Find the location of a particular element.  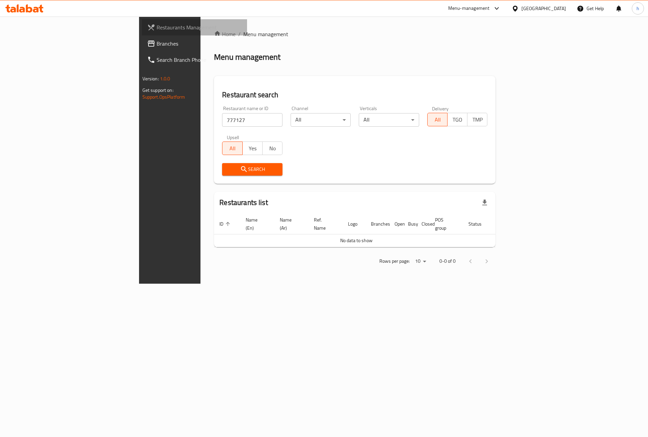

span: No is located at coordinates (272, 148).